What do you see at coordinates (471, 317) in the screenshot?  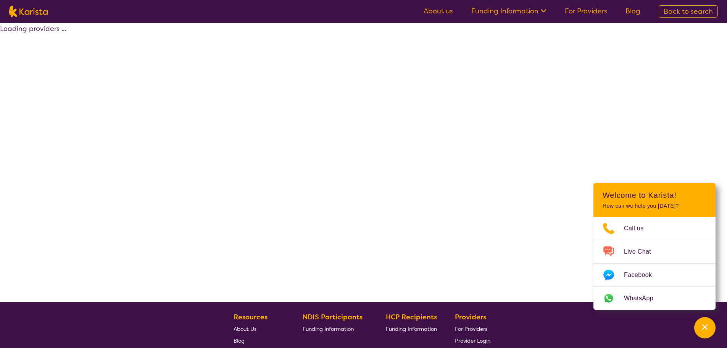 I see `b: Providers` at bounding box center [471, 317].